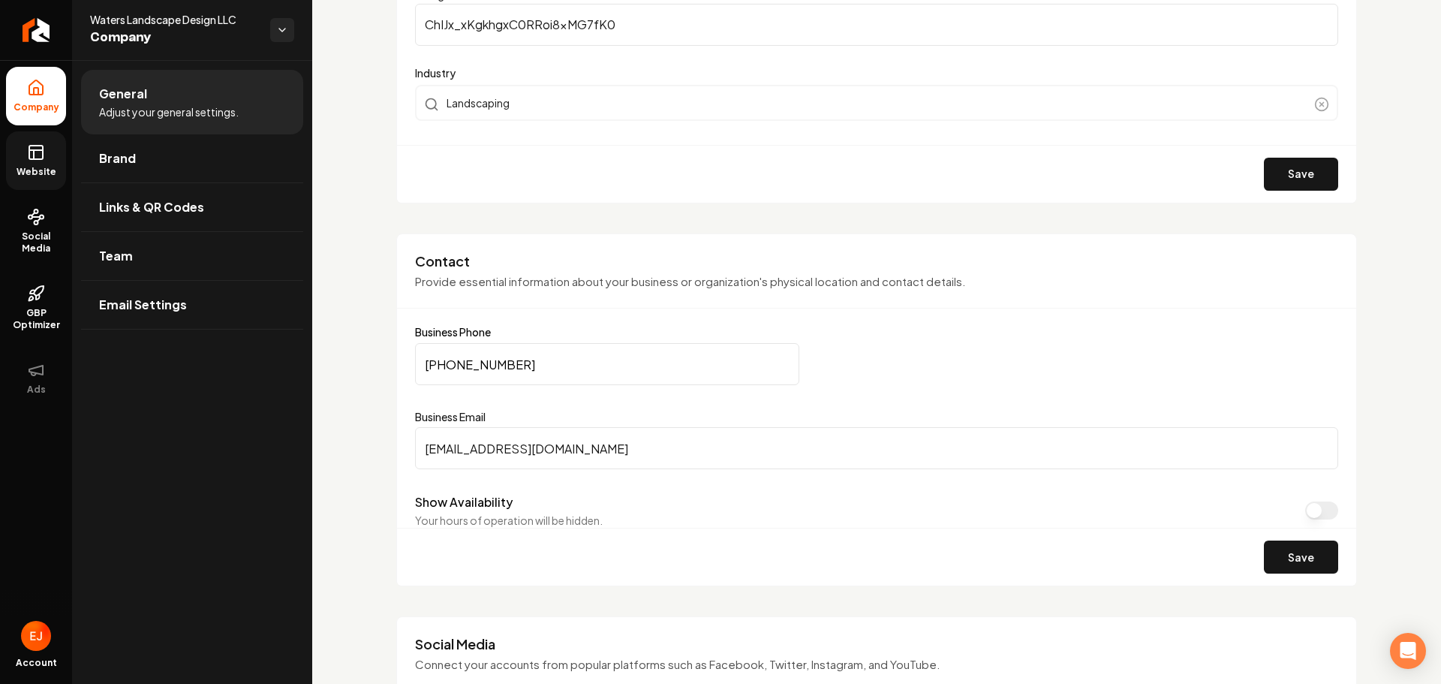 The image size is (1441, 684). What do you see at coordinates (877, 25) in the screenshot?
I see `input: Google Place ID` at bounding box center [877, 25].